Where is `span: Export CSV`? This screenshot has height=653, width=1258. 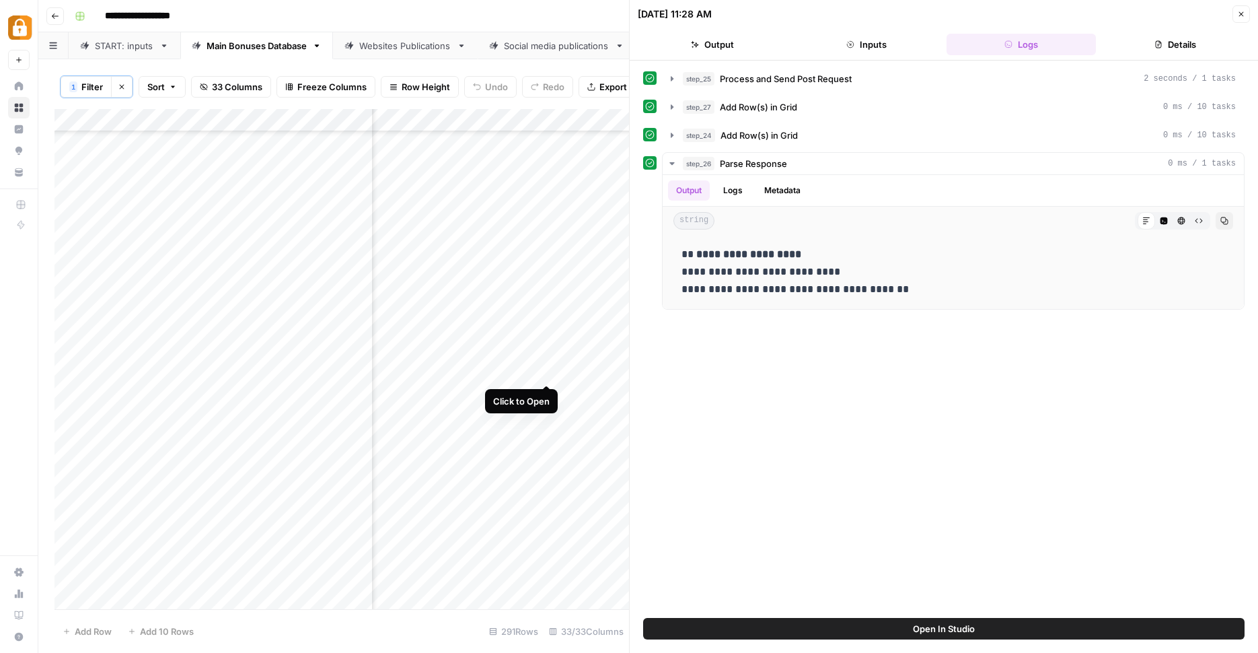
span: Export CSV is located at coordinates (623, 87).